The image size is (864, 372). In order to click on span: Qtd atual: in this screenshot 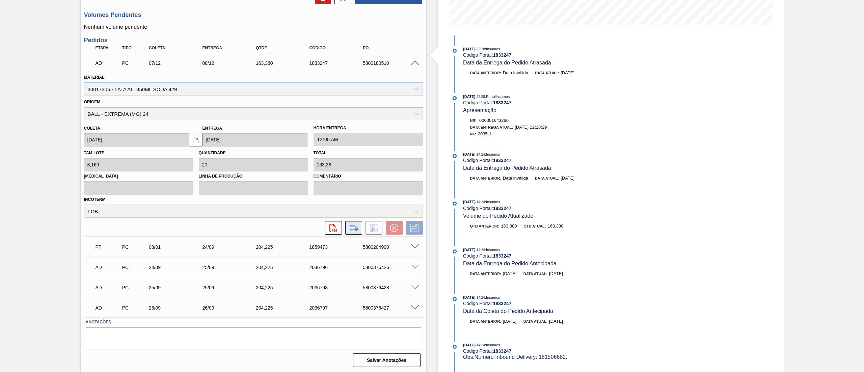, I will do `click(534, 226)`.